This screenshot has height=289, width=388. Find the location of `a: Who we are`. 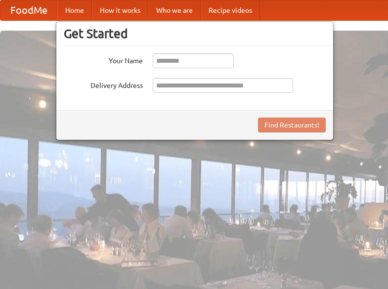

a: Who we are is located at coordinates (174, 10).